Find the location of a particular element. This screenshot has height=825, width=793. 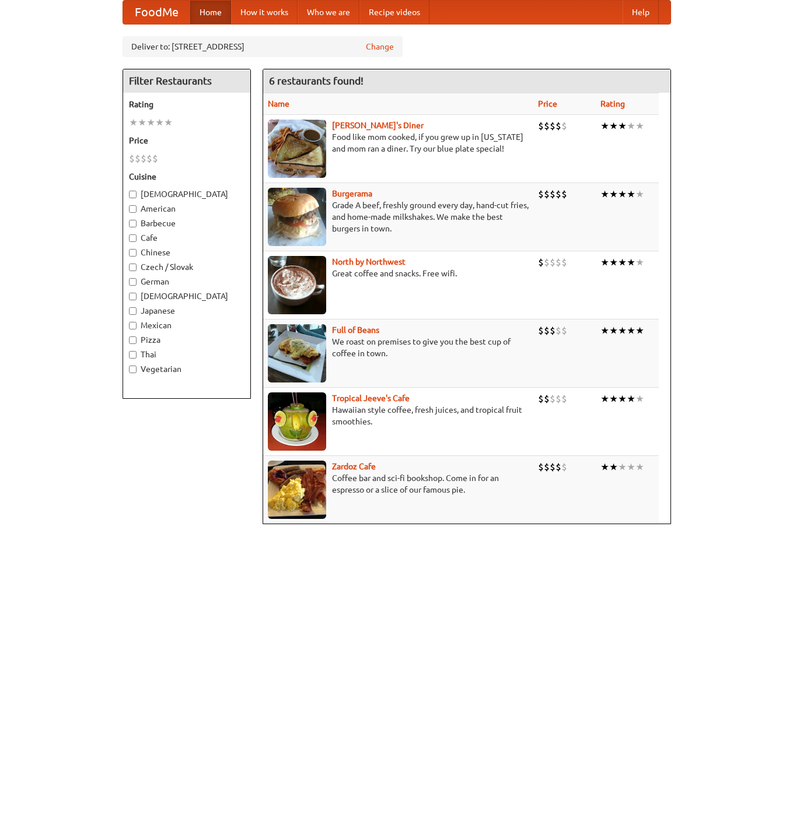

p: Grade A beef, freshly ground every day, hand-cut fries, and home-made milkshakes. We make the bes... is located at coordinates (398, 217).